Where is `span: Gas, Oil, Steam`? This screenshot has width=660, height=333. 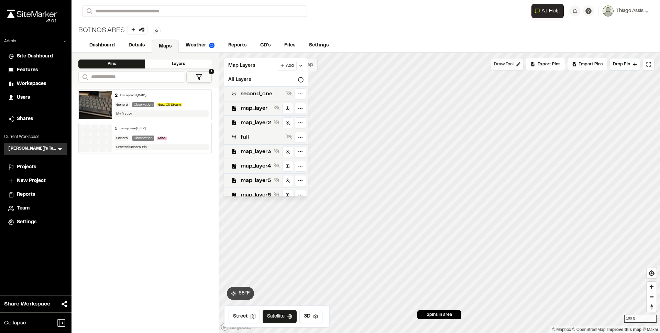
span: Gas, Oil, Steam is located at coordinates (170, 105).